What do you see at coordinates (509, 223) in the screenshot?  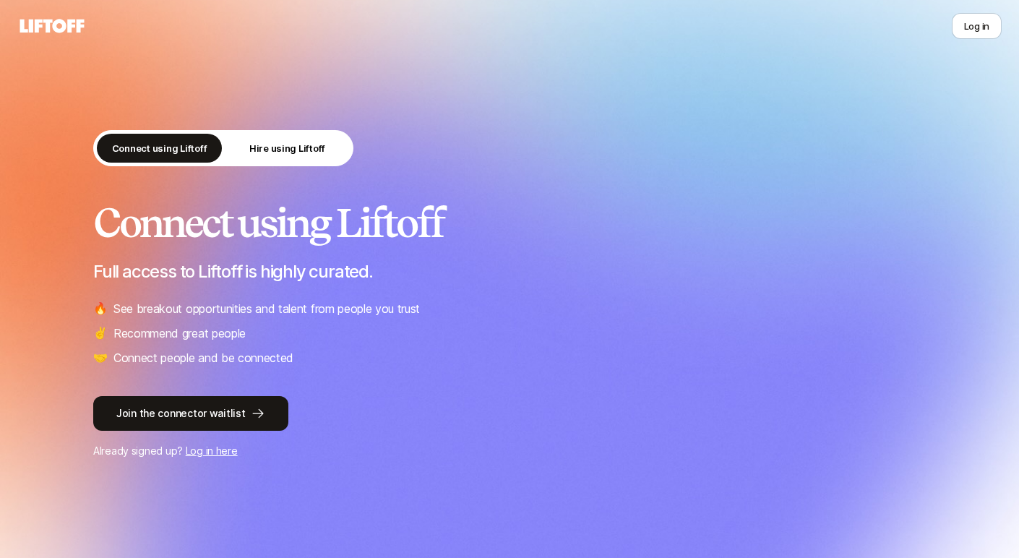 I see `h2: Connect using Liftoff` at bounding box center [509, 223].